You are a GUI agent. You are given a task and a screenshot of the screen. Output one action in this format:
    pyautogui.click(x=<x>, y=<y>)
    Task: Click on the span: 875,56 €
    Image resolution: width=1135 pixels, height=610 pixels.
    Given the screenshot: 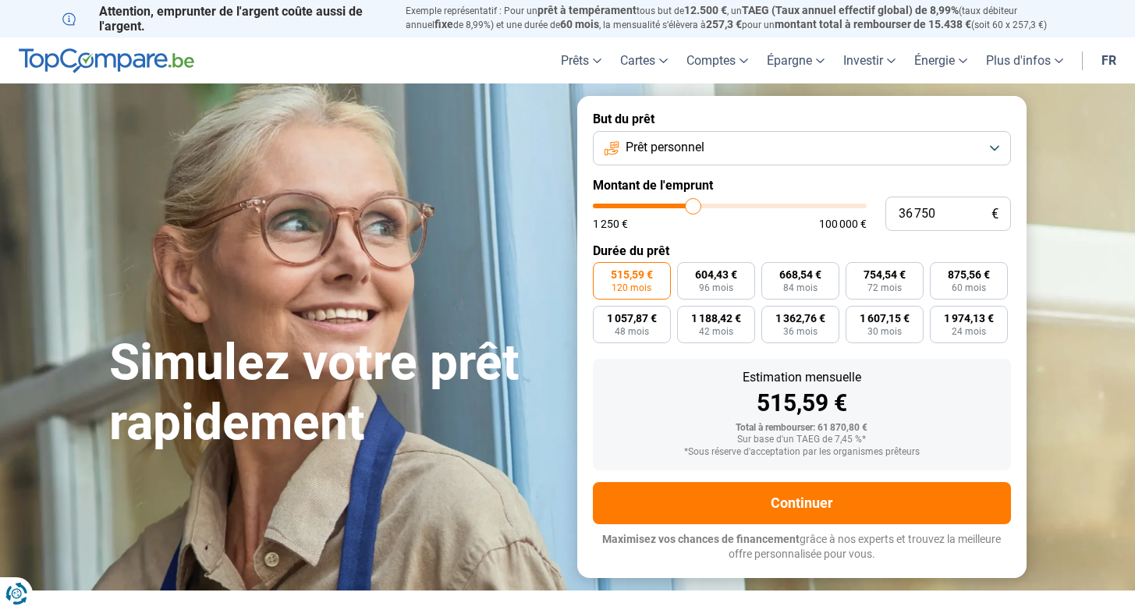 What is the action you would take?
    pyautogui.click(x=969, y=275)
    